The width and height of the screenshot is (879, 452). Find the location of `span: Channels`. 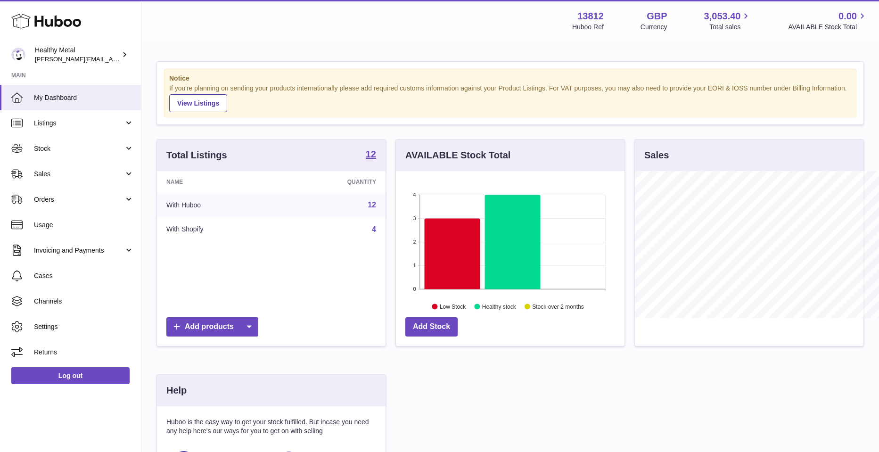

span: Channels is located at coordinates (84, 301).